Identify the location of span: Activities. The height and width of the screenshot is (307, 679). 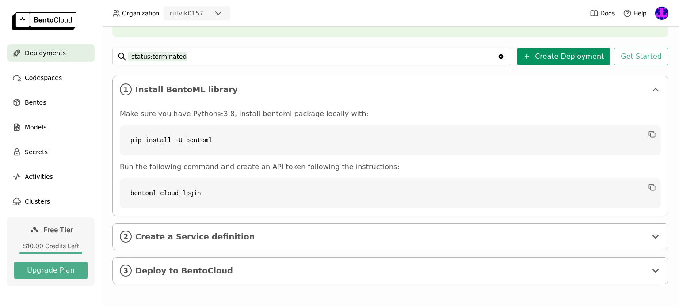
(39, 177).